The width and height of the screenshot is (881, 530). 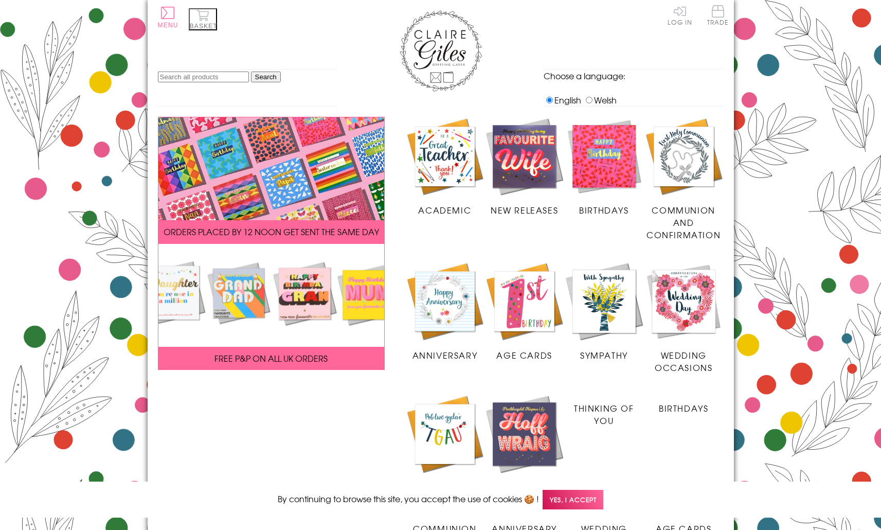 I want to click on a: Thinking of You, so click(x=604, y=410).